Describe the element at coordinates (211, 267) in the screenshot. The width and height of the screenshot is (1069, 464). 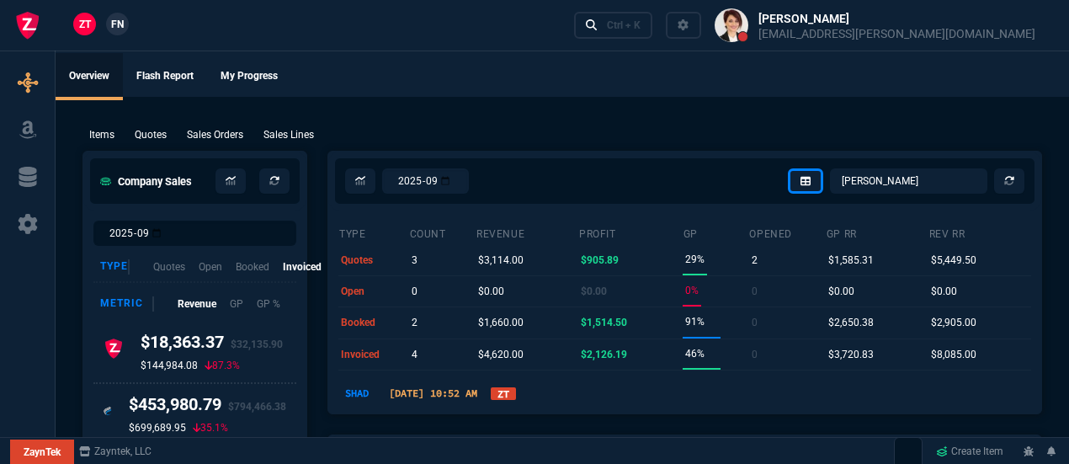
I see `p: Open` at that location.